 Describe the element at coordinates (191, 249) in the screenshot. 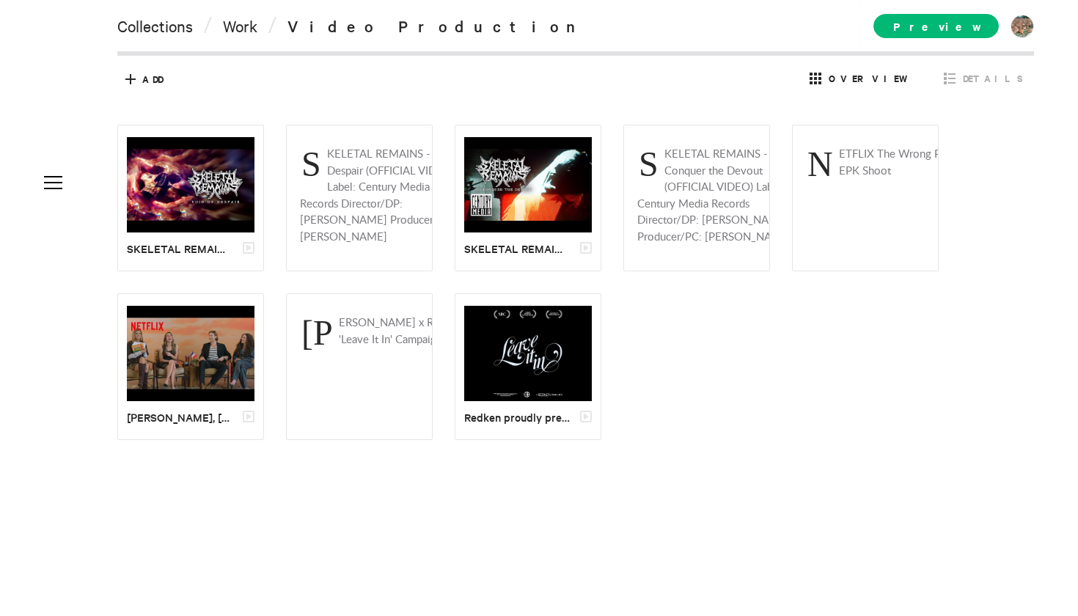

I see `div: SKELETAL REMAINS - Void of Despair (OFFICIAL VIDEO)` at that location.